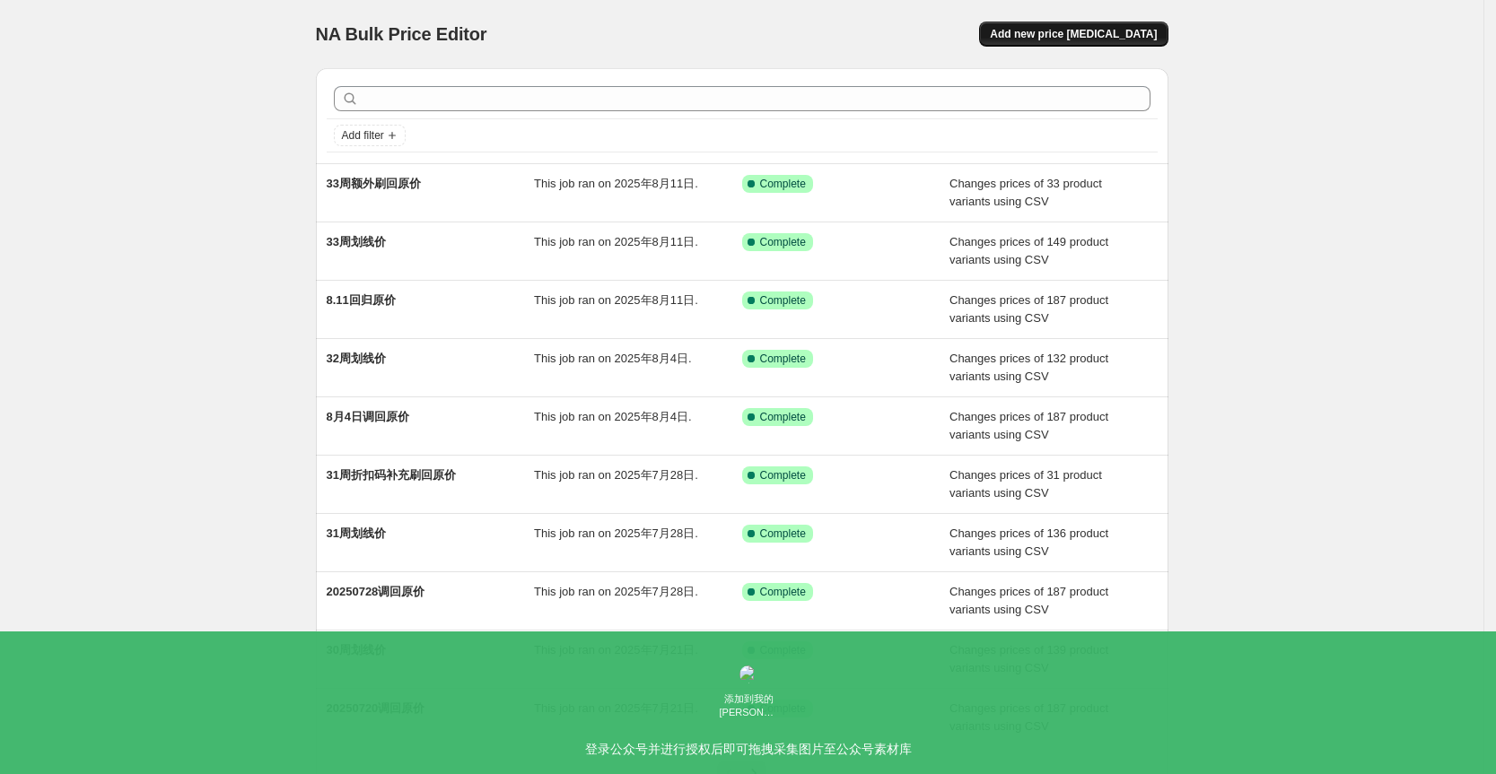 This screenshot has width=1496, height=774. Describe the element at coordinates (401, 34) in the screenshot. I see `span: NA Bulk Price Editor` at that location.